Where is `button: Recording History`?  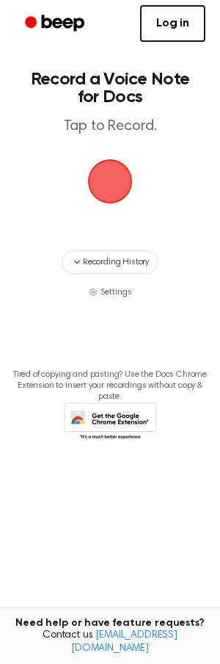 button: Recording History is located at coordinates (110, 262).